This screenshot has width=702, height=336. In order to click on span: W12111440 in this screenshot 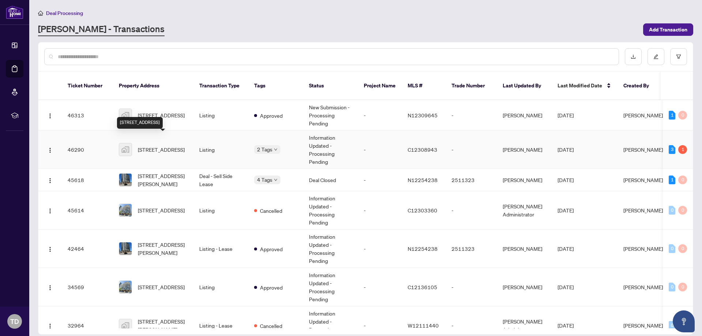, I will do `click(423, 325)`.